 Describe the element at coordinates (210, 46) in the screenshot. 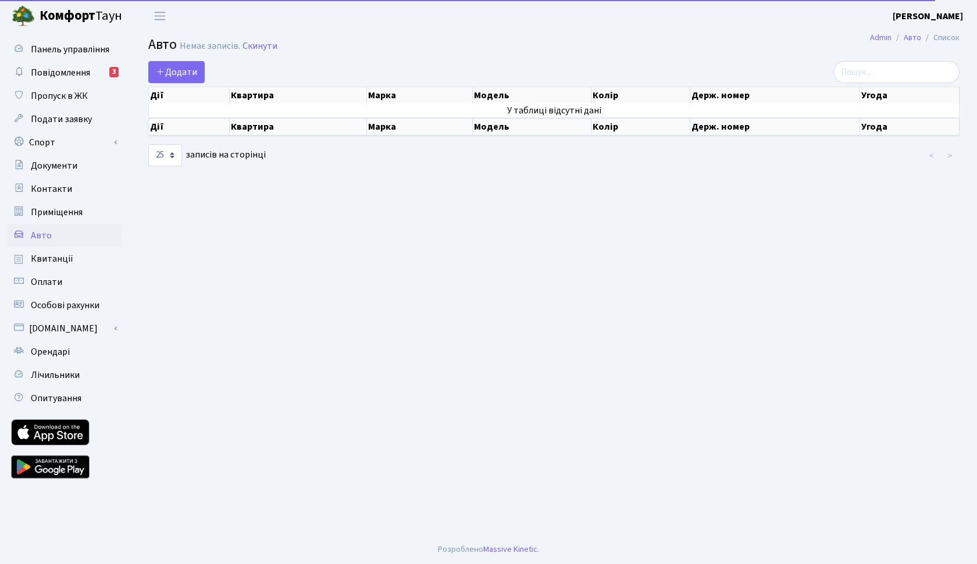

I see `div: Немає записів.` at that location.